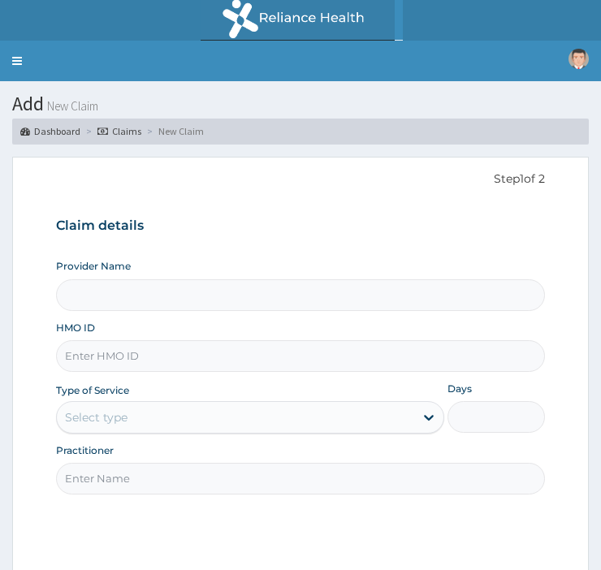 The image size is (601, 570). Describe the element at coordinates (93, 266) in the screenshot. I see `label: Provider Name` at that location.